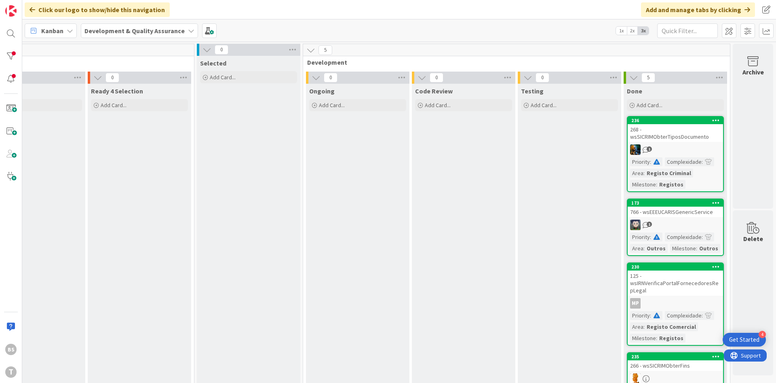 This screenshot has height=383, width=776. What do you see at coordinates (643, 31) in the screenshot?
I see `span: 3x` at bounding box center [643, 31].